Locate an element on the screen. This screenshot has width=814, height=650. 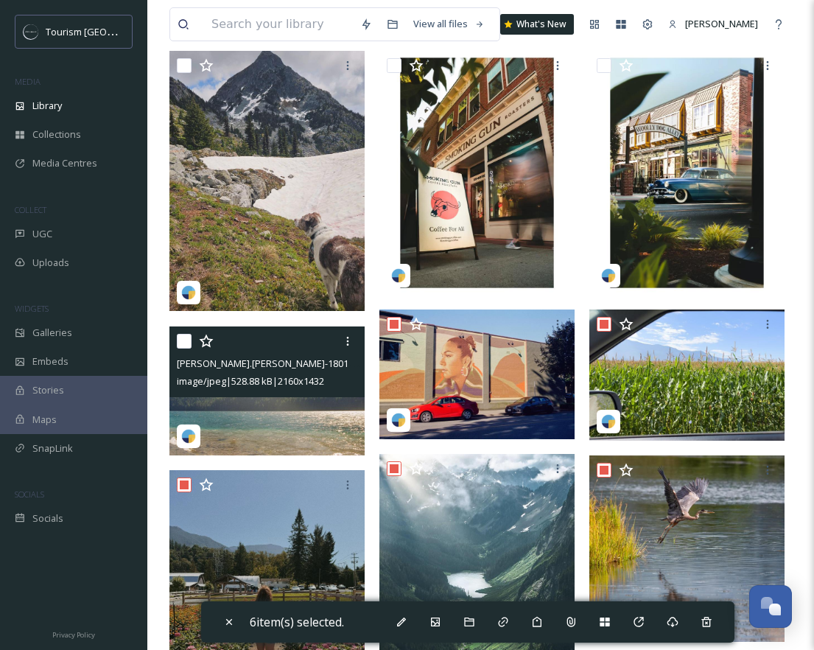
div: View all files is located at coordinates (449, 24).